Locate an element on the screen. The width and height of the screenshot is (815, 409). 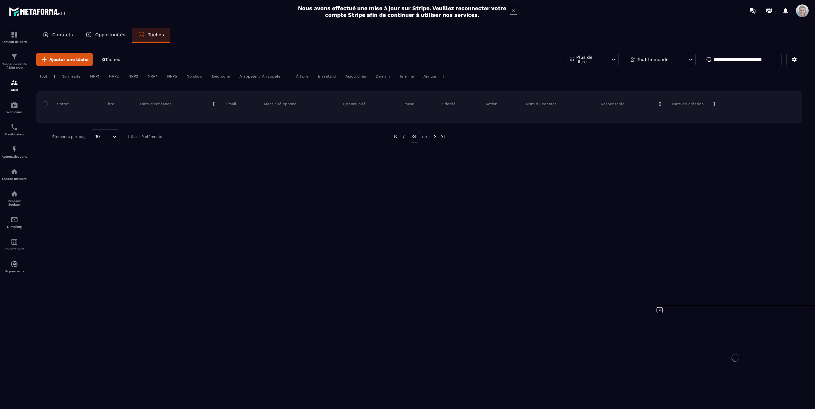
p: Date d’échéance is located at coordinates (156, 104).